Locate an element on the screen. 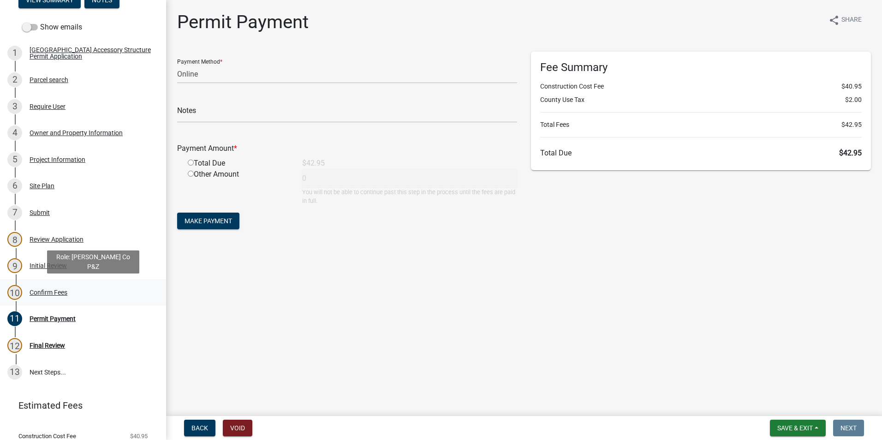 This screenshot has width=882, height=440. div: Permit Payment is located at coordinates (53, 319).